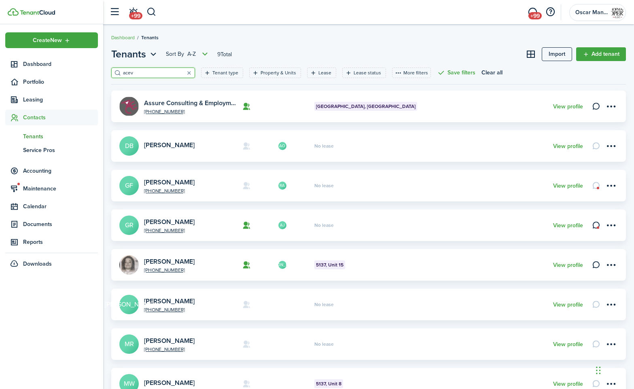  Describe the element at coordinates (129, 186) in the screenshot. I see `a: GF` at that location.